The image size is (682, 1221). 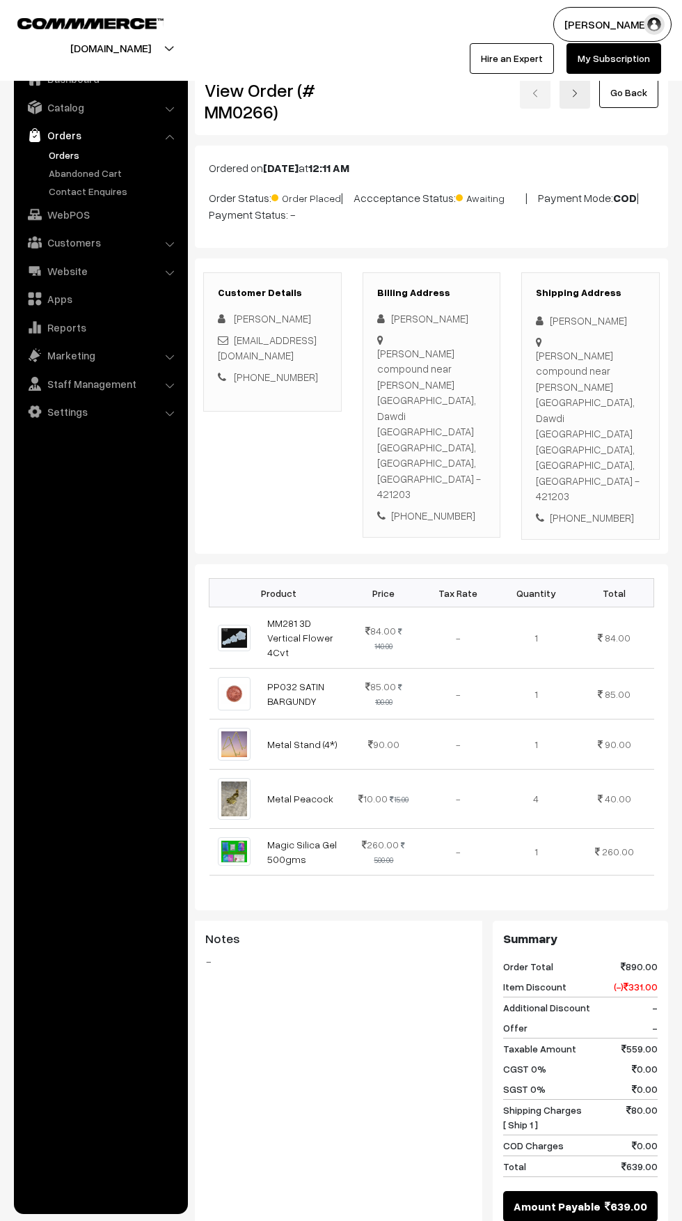 What do you see at coordinates (591, 292) in the screenshot?
I see `h3: Shipping Address` at bounding box center [591, 292].